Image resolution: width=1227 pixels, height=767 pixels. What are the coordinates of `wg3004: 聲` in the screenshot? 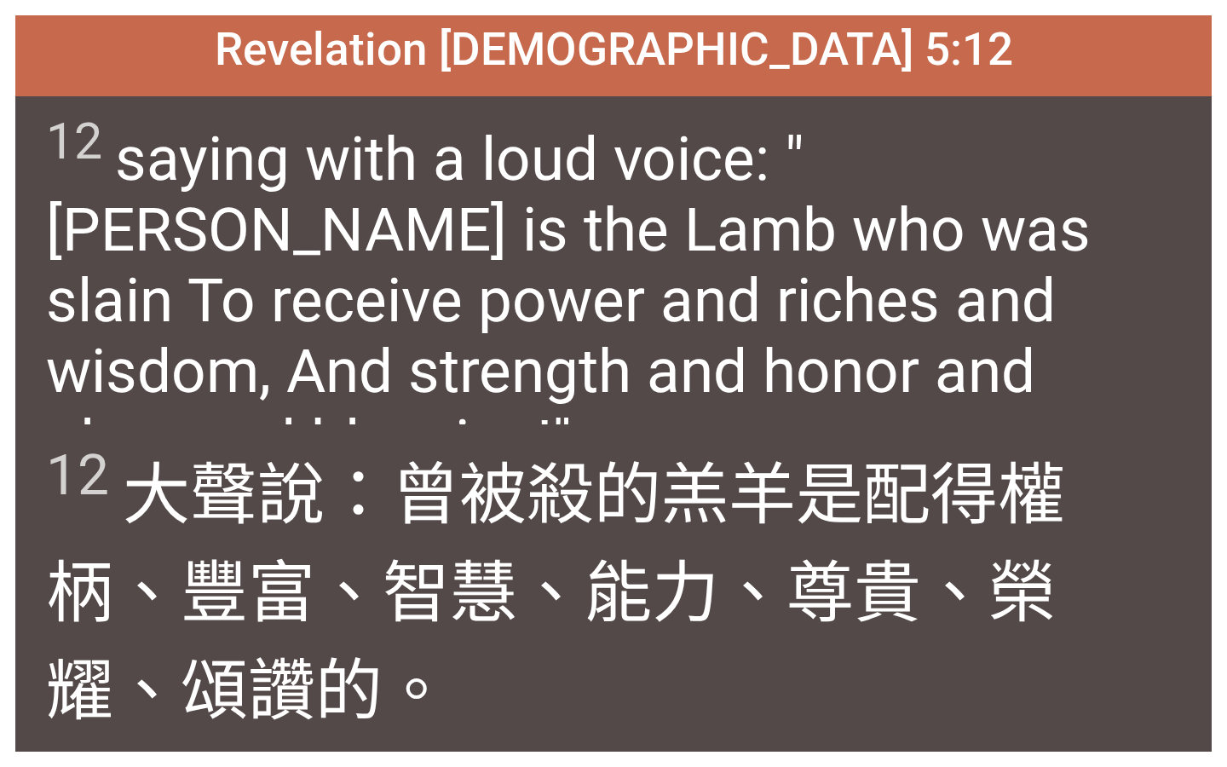 It's located at (556, 593).